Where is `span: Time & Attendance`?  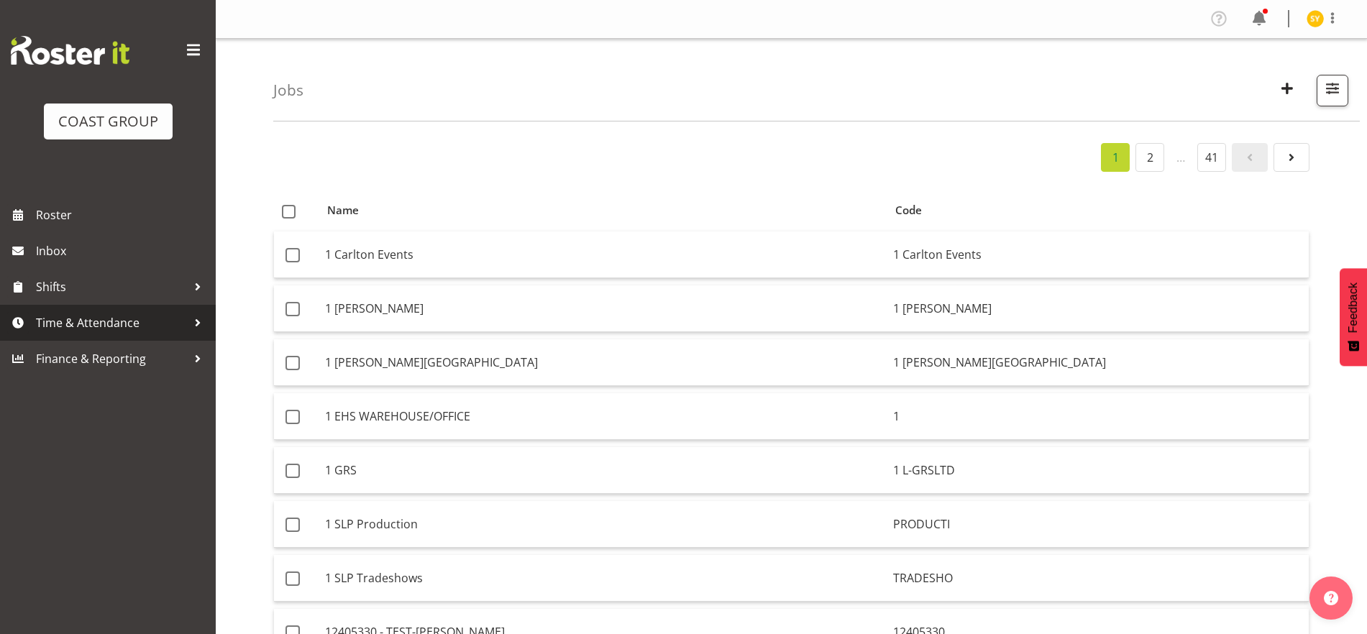 span: Time & Attendance is located at coordinates (111, 323).